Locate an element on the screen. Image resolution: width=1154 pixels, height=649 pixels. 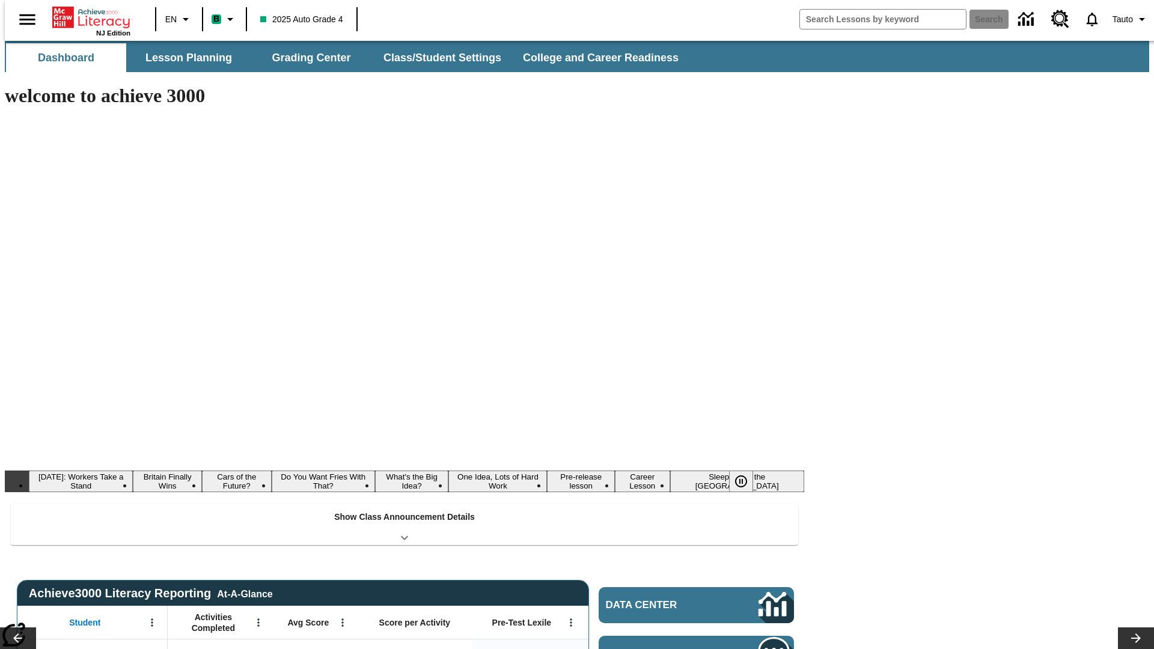
button: Slide 5 What's the Big Idea? is located at coordinates (412, 481).